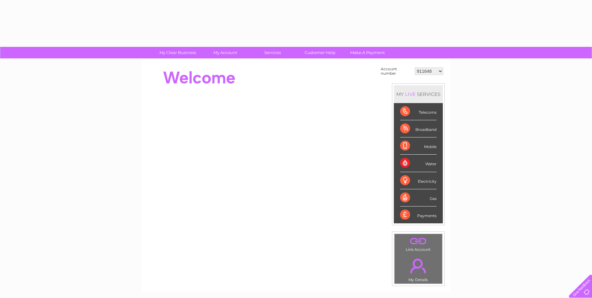 This screenshot has width=592, height=298. What do you see at coordinates (418, 243) in the screenshot?
I see `td: Link Account` at bounding box center [418, 243].